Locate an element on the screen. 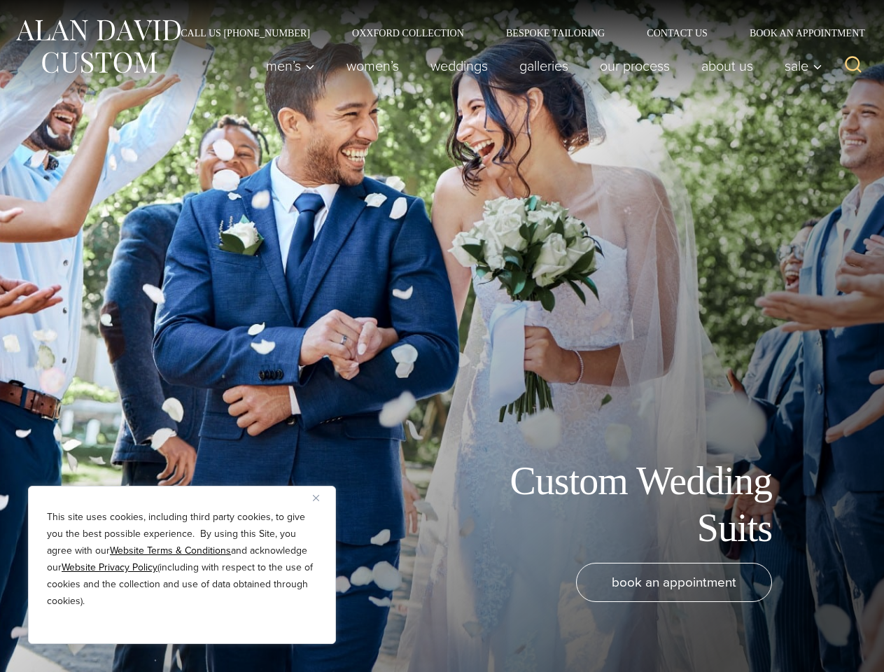 The width and height of the screenshot is (884, 672). a: Our Process is located at coordinates (635, 66).